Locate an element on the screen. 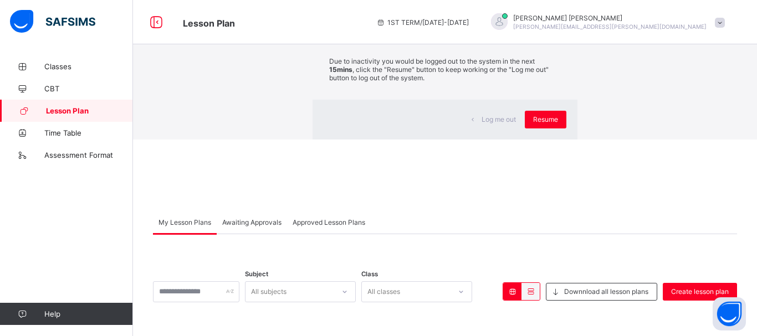 Image resolution: width=757 pixels, height=336 pixels. span: Class is located at coordinates (370, 274).